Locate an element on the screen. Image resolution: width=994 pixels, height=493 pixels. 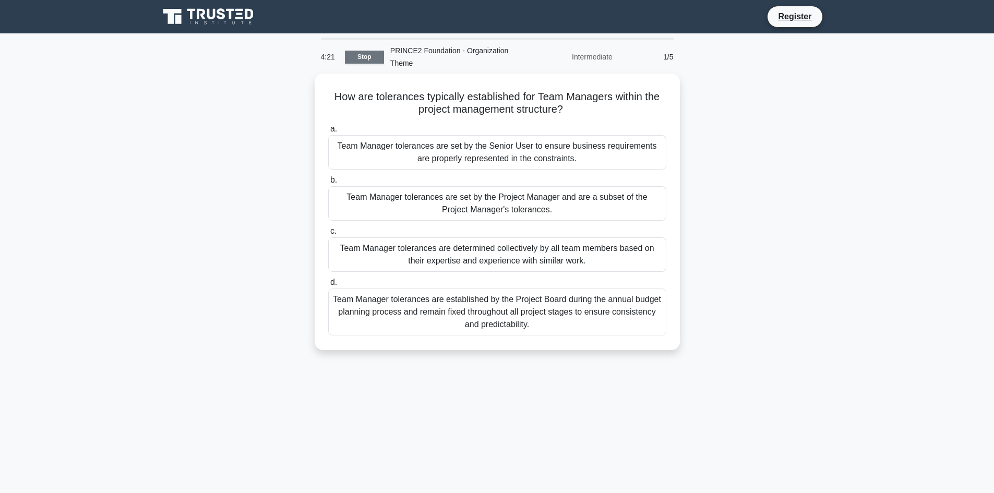
div: Intermediate is located at coordinates (573, 57).